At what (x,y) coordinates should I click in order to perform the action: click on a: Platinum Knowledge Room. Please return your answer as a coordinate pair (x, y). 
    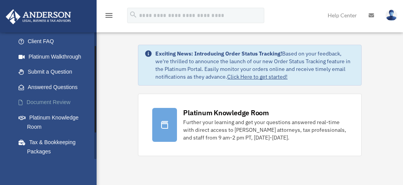
    Looking at the image, I should click on (54, 122).